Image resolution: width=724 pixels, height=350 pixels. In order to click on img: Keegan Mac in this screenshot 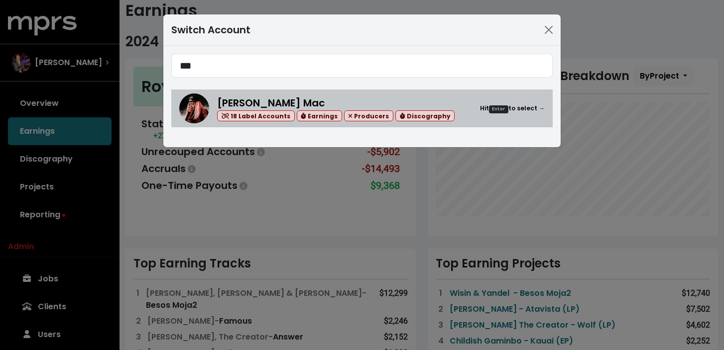, I will do `click(194, 108)`.